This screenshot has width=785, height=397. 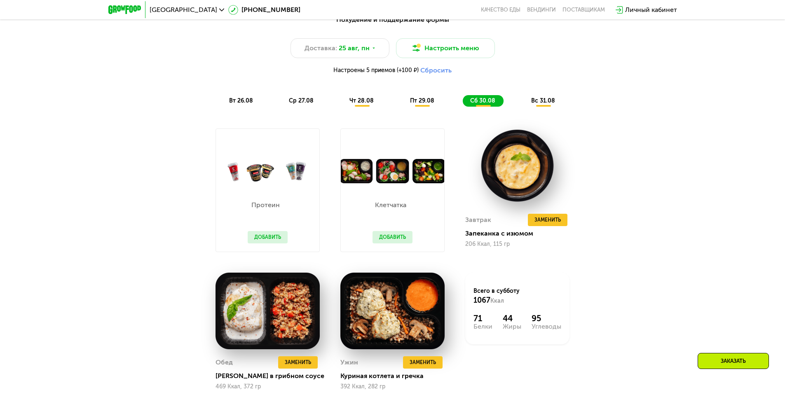 I want to click on button: Настроить меню, so click(x=445, y=48).